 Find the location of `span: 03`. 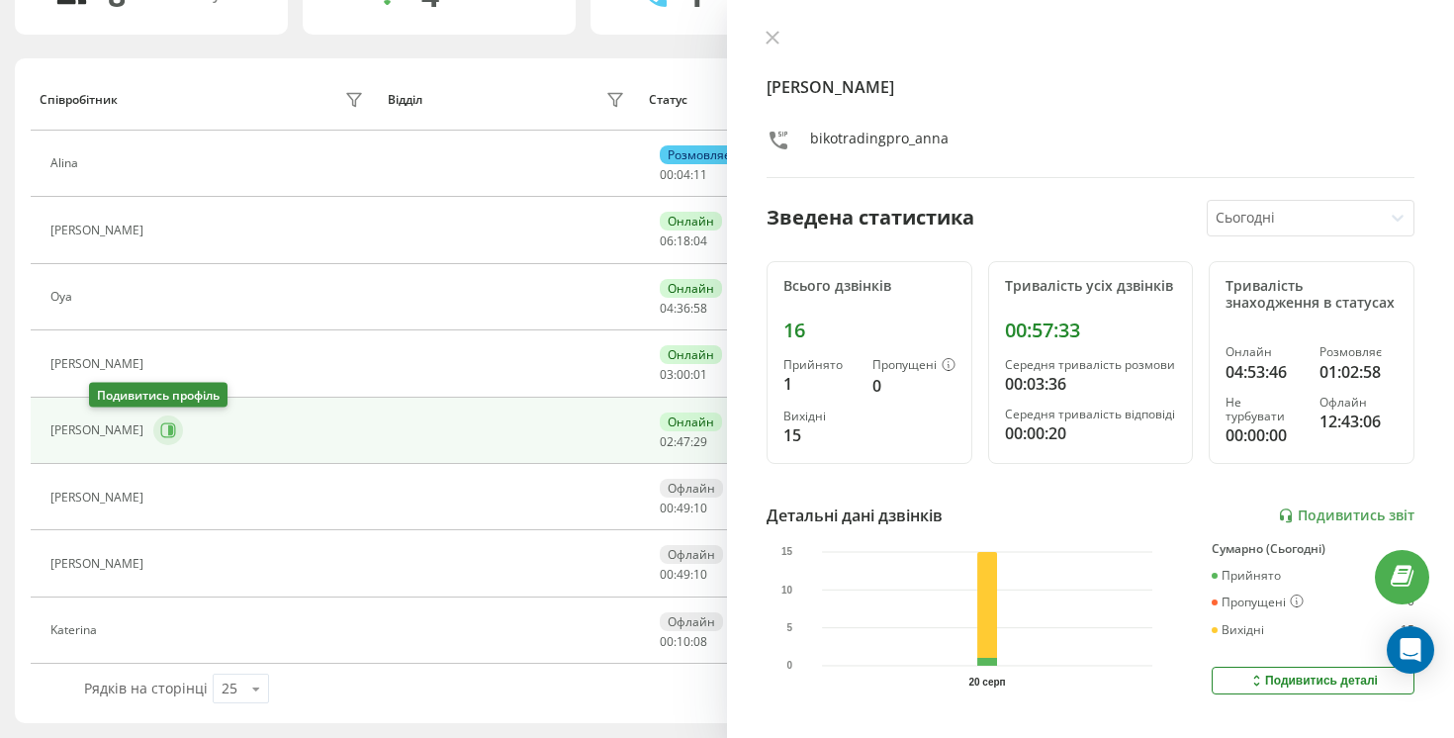

span: 03 is located at coordinates (666, 374).